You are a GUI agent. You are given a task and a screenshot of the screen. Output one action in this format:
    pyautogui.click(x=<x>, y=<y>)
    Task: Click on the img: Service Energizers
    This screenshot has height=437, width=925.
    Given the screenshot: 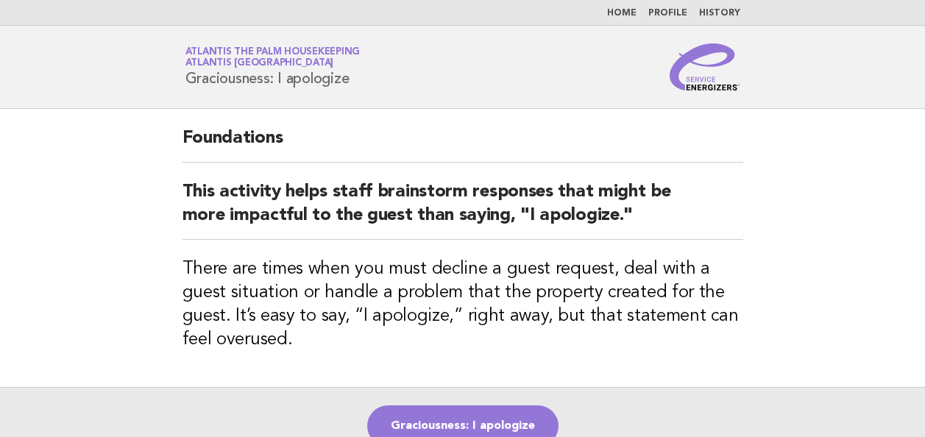 What is the action you would take?
    pyautogui.click(x=705, y=67)
    